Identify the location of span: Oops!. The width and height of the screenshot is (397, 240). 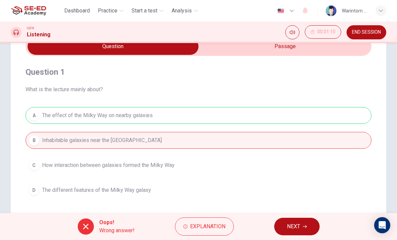
(117, 222).